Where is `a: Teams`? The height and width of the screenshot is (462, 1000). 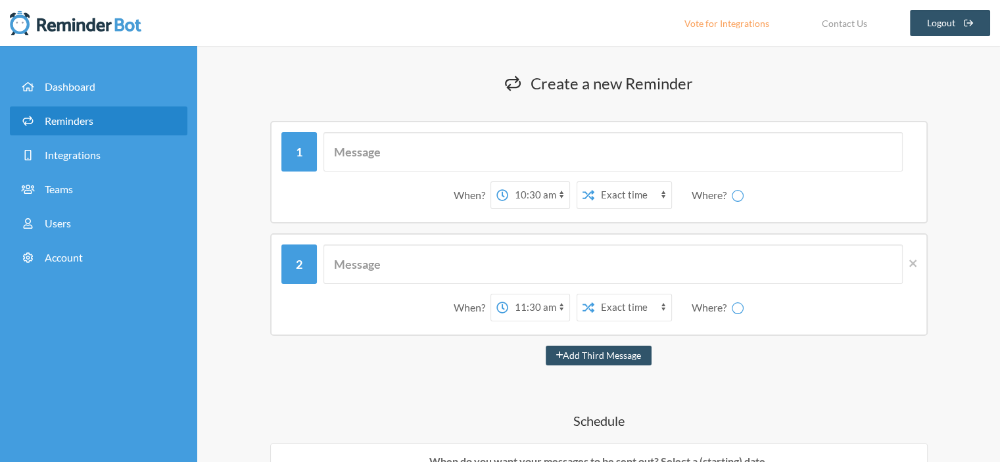 a: Teams is located at coordinates (99, 189).